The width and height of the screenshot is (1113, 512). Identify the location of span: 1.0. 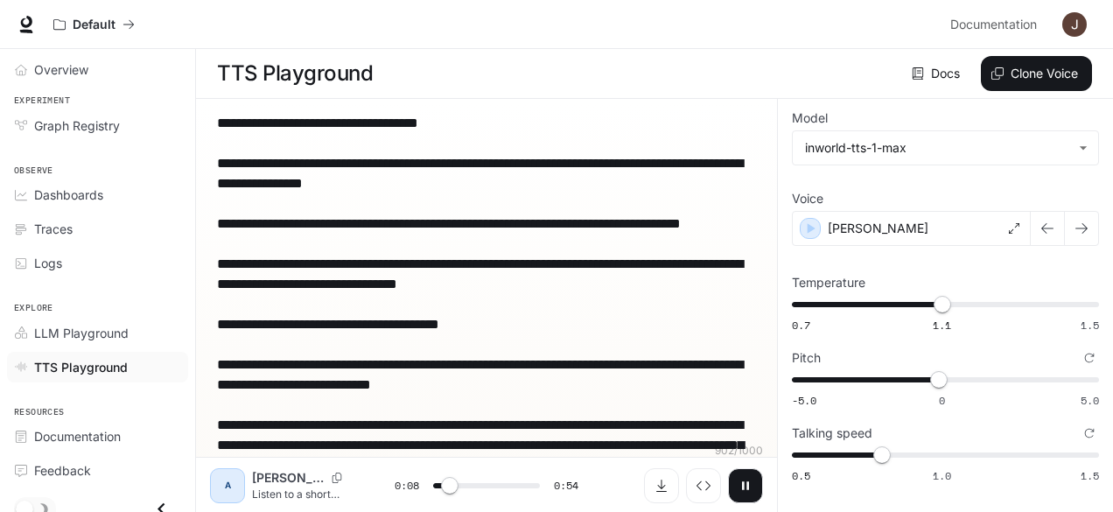
(942, 475).